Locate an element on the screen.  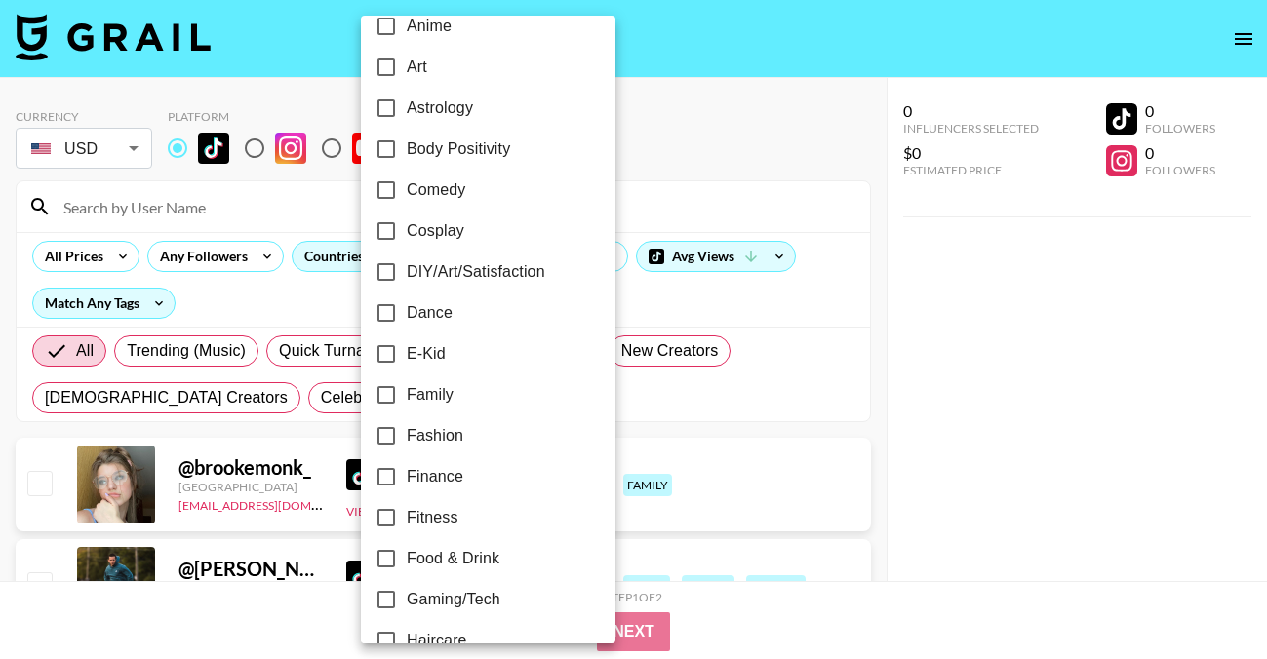
span: Astrology is located at coordinates (440, 108).